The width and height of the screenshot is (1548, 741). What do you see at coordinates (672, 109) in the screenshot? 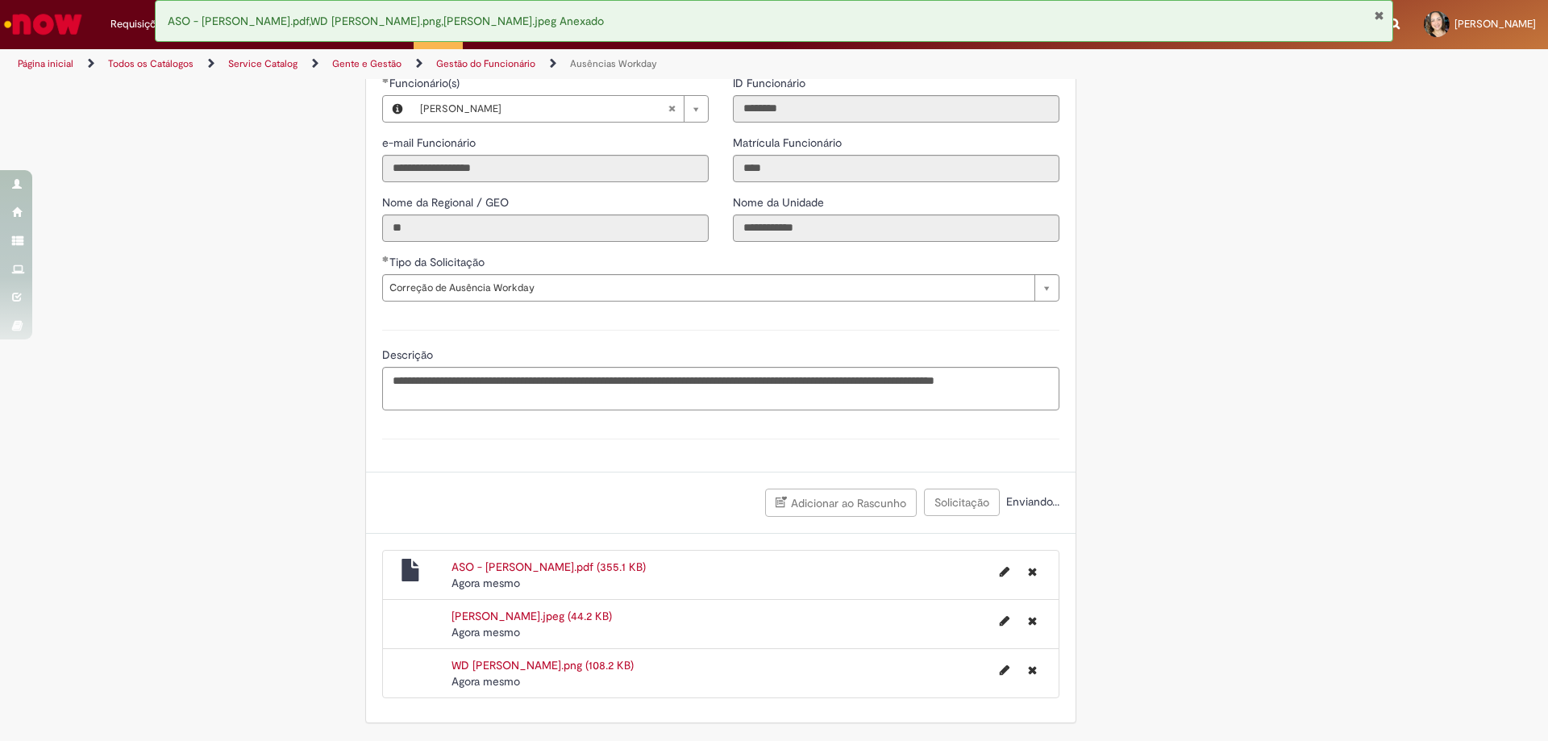
I see `abbr: Limpar campo Funcionário(s)` at bounding box center [672, 109].